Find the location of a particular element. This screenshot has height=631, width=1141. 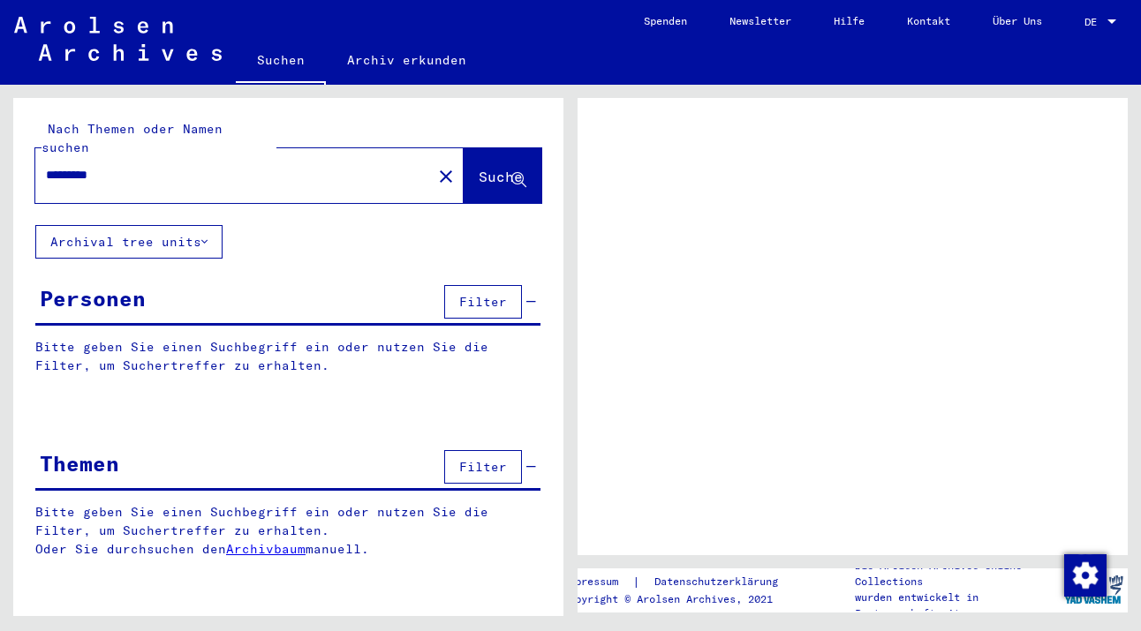

p: Bitte geben Sie einen Suchbegriff ein oder nutzen Sie die Filter, um Suchertreffer zu erhalten. is located at coordinates (288, 357).